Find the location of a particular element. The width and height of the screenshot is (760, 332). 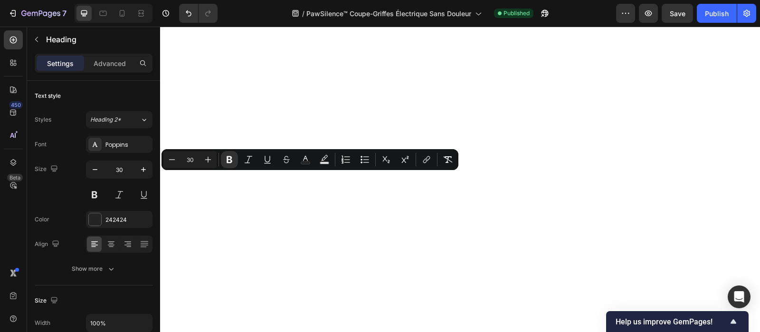

button: Heading 2* is located at coordinates (119, 120).